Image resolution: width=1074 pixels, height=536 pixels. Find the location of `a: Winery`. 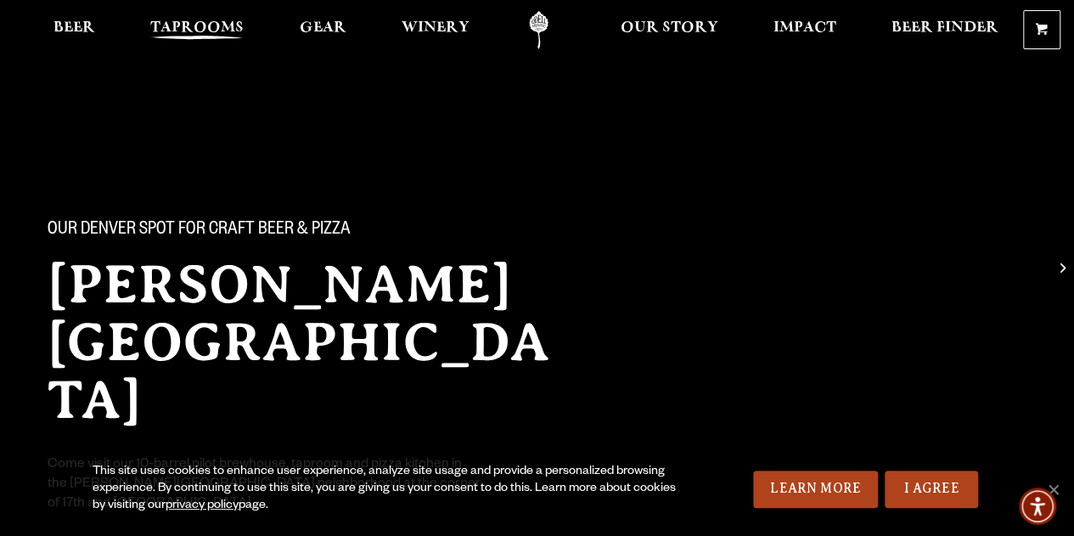

a: Winery is located at coordinates (435, 30).